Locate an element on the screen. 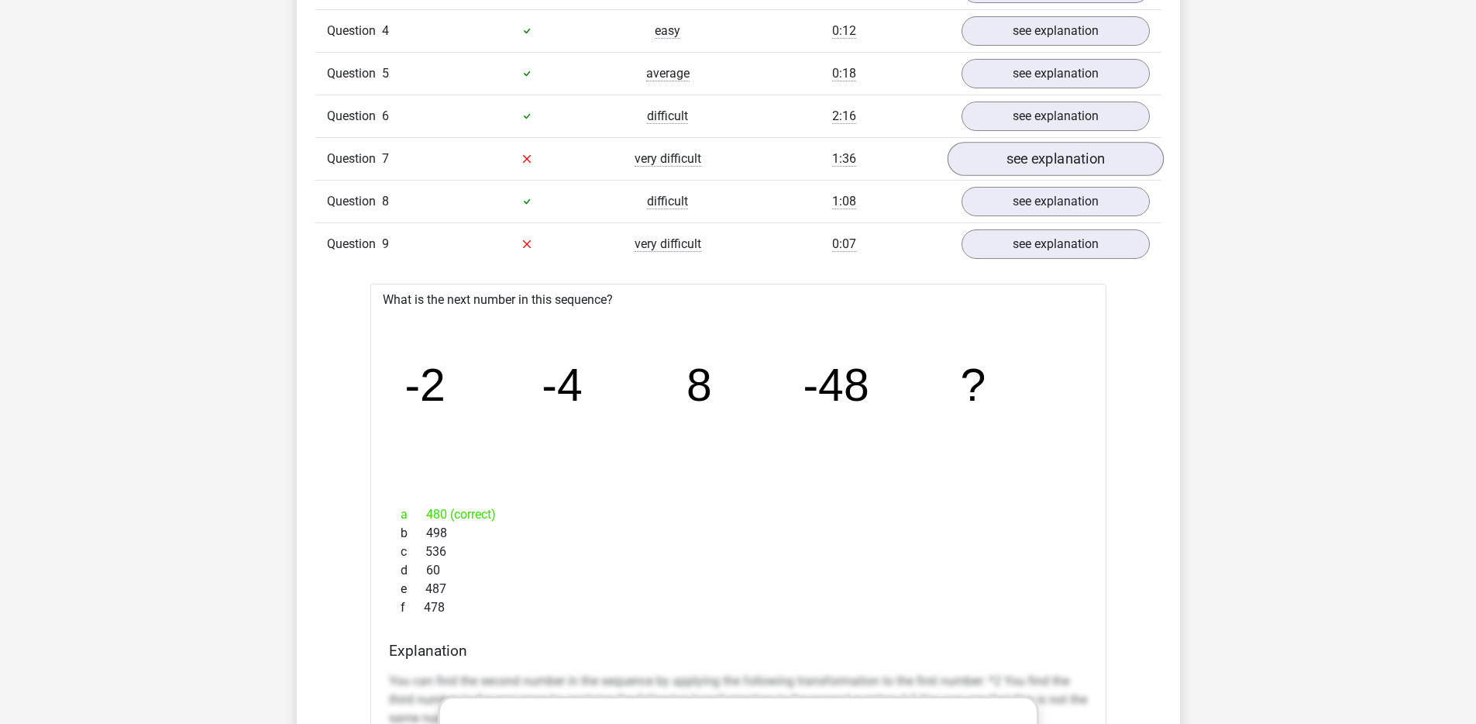 The height and width of the screenshot is (724, 1476). span: average is located at coordinates (668, 74).